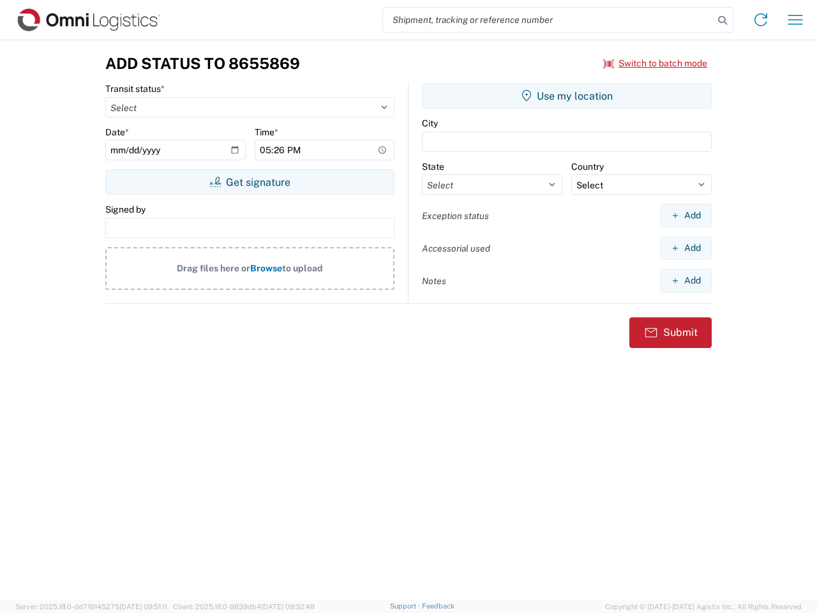 The height and width of the screenshot is (613, 817). I want to click on span: Browse, so click(266, 268).